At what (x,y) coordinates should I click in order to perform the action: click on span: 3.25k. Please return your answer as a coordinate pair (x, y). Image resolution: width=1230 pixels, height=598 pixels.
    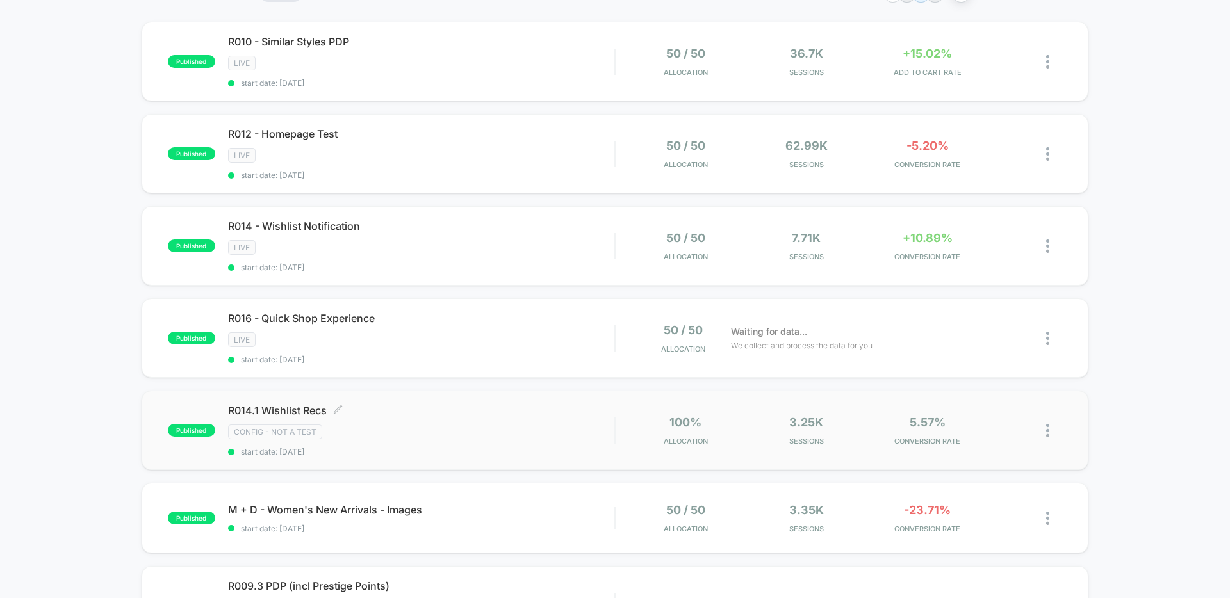
    Looking at the image, I should click on (806, 422).